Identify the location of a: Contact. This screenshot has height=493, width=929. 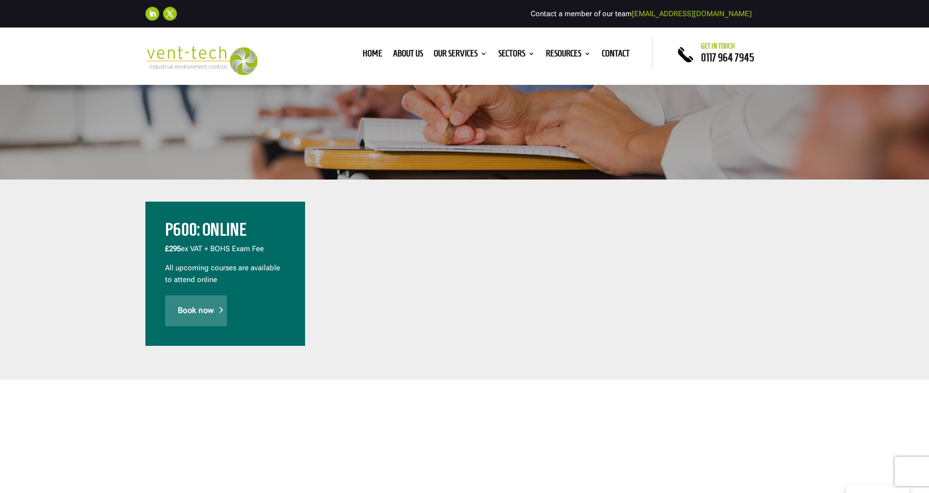
(615, 55).